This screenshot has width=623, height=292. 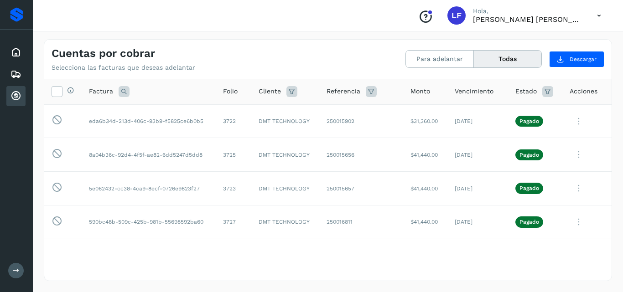 I want to click on span: Factura, so click(x=101, y=91).